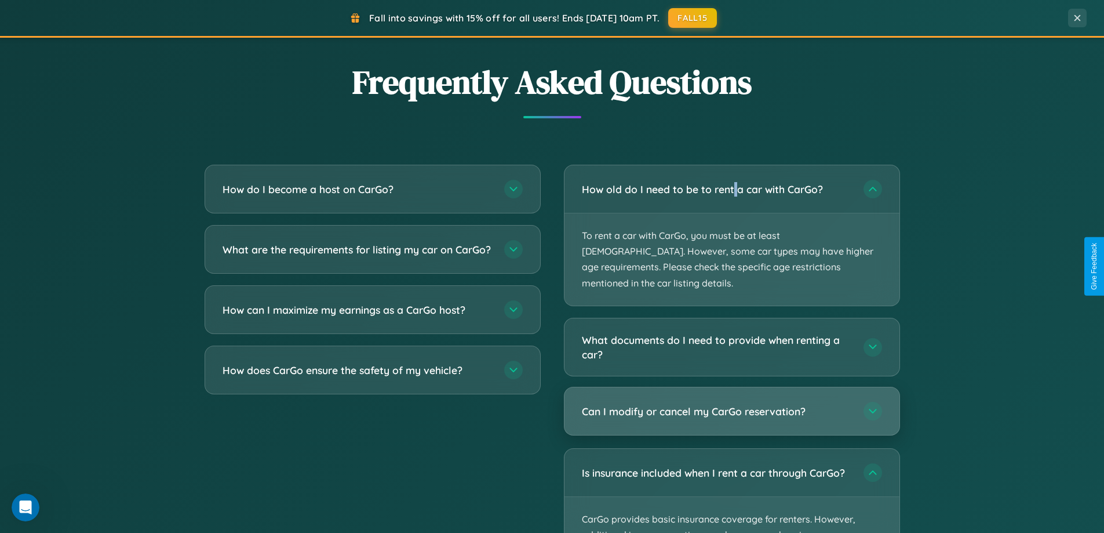  What do you see at coordinates (358, 370) in the screenshot?
I see `h3: How does CarGo ensure the safety of my vehicle?` at bounding box center [358, 370].